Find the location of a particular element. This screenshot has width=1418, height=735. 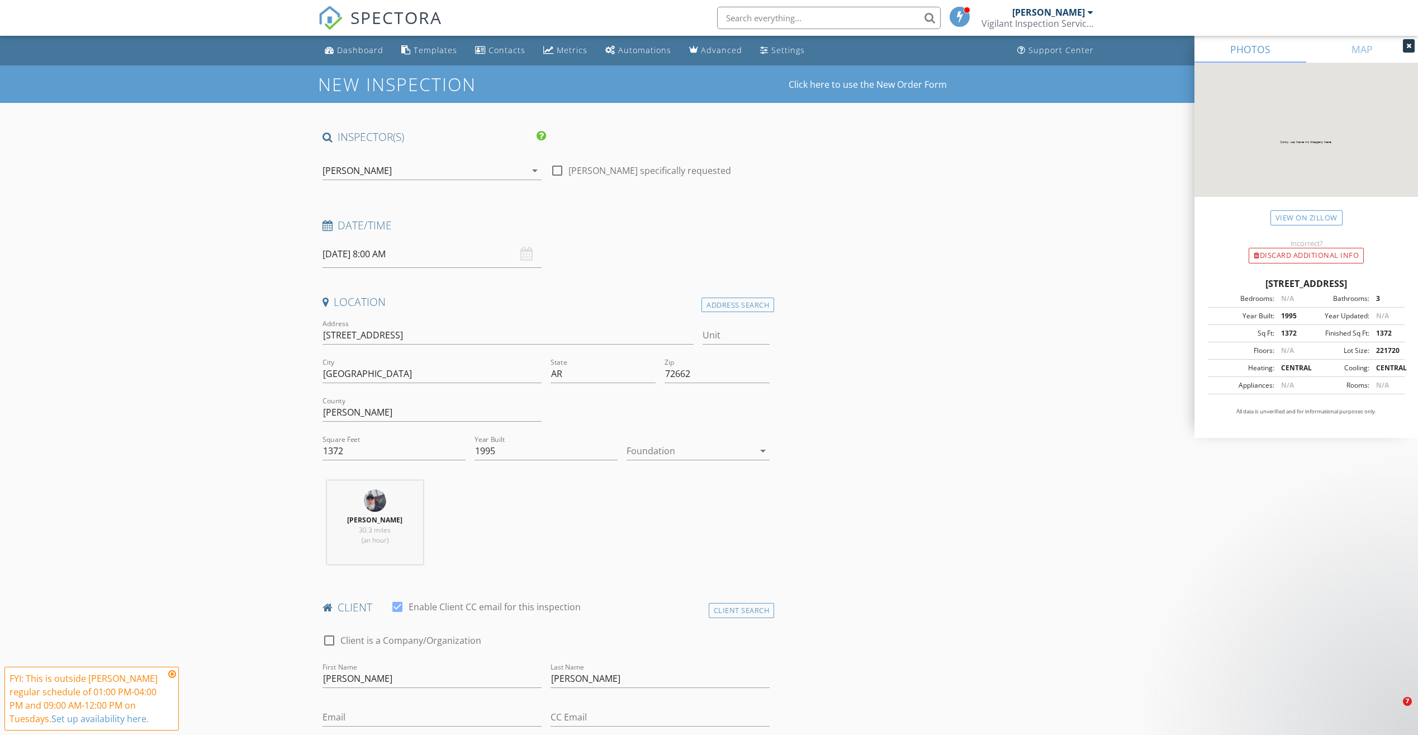

img: streetview is located at coordinates (1307, 143).